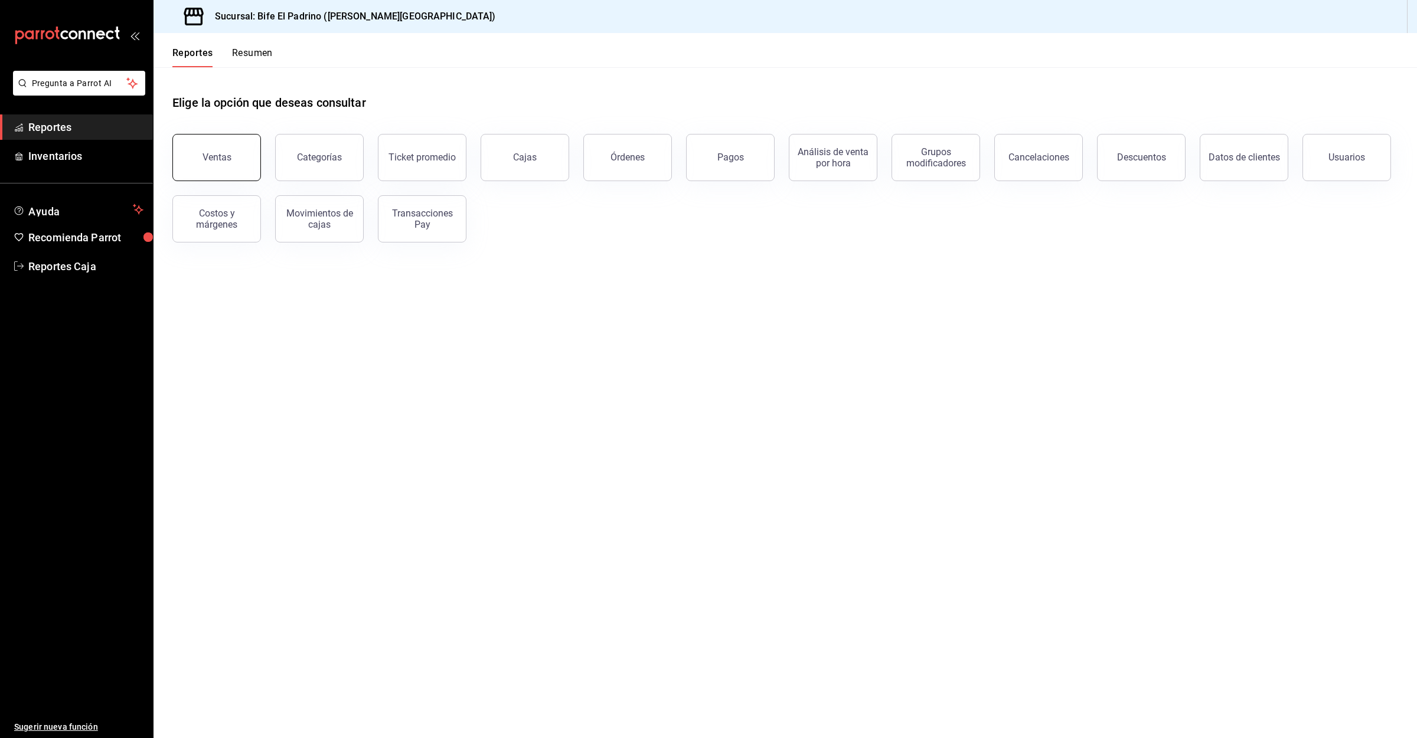  I want to click on span: Pregunta a Parrot AI, so click(79, 83).